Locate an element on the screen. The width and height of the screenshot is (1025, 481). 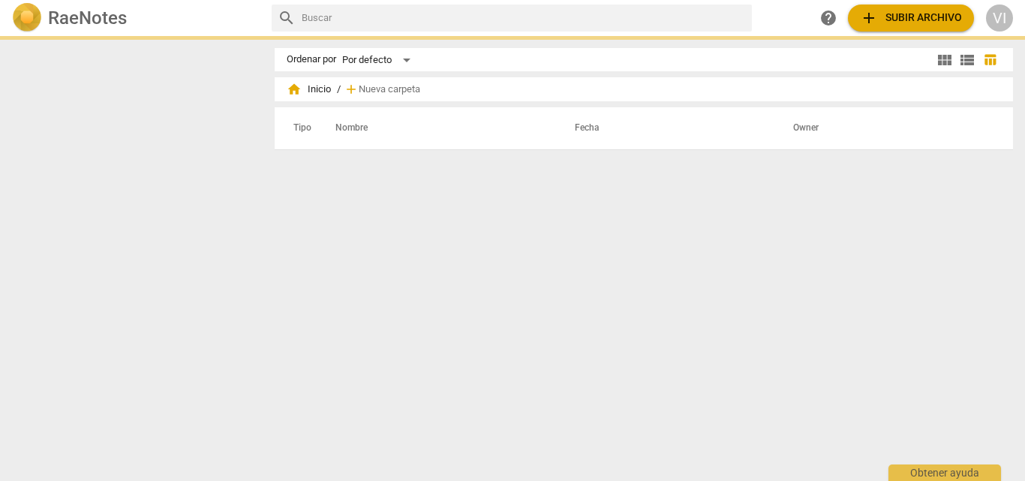
span: table_chart is located at coordinates (990, 59).